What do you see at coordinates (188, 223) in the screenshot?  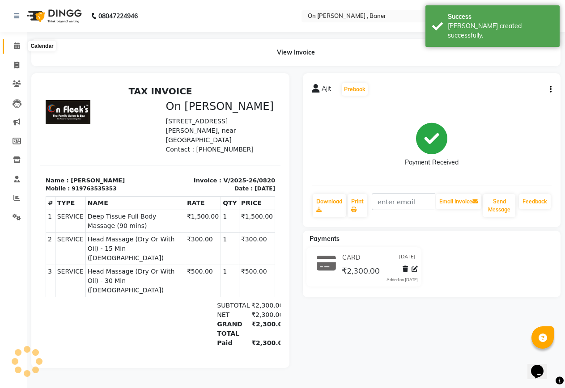 I see `div: SUBTOTAL` at bounding box center [188, 223].